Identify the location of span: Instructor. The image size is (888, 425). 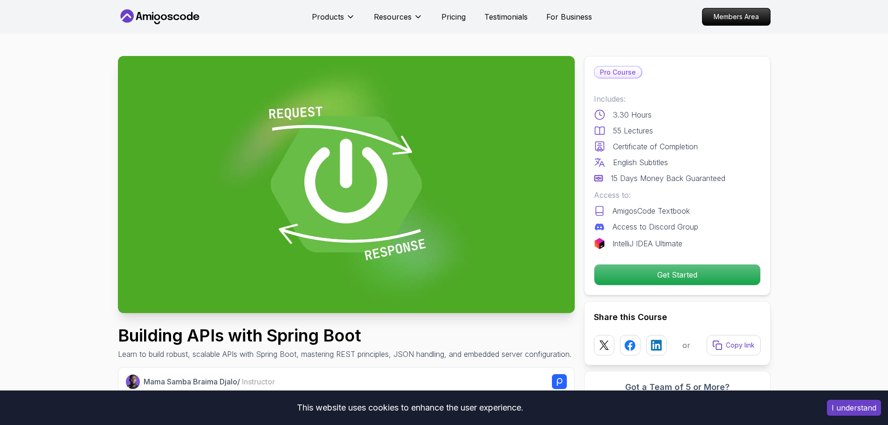
(258, 381).